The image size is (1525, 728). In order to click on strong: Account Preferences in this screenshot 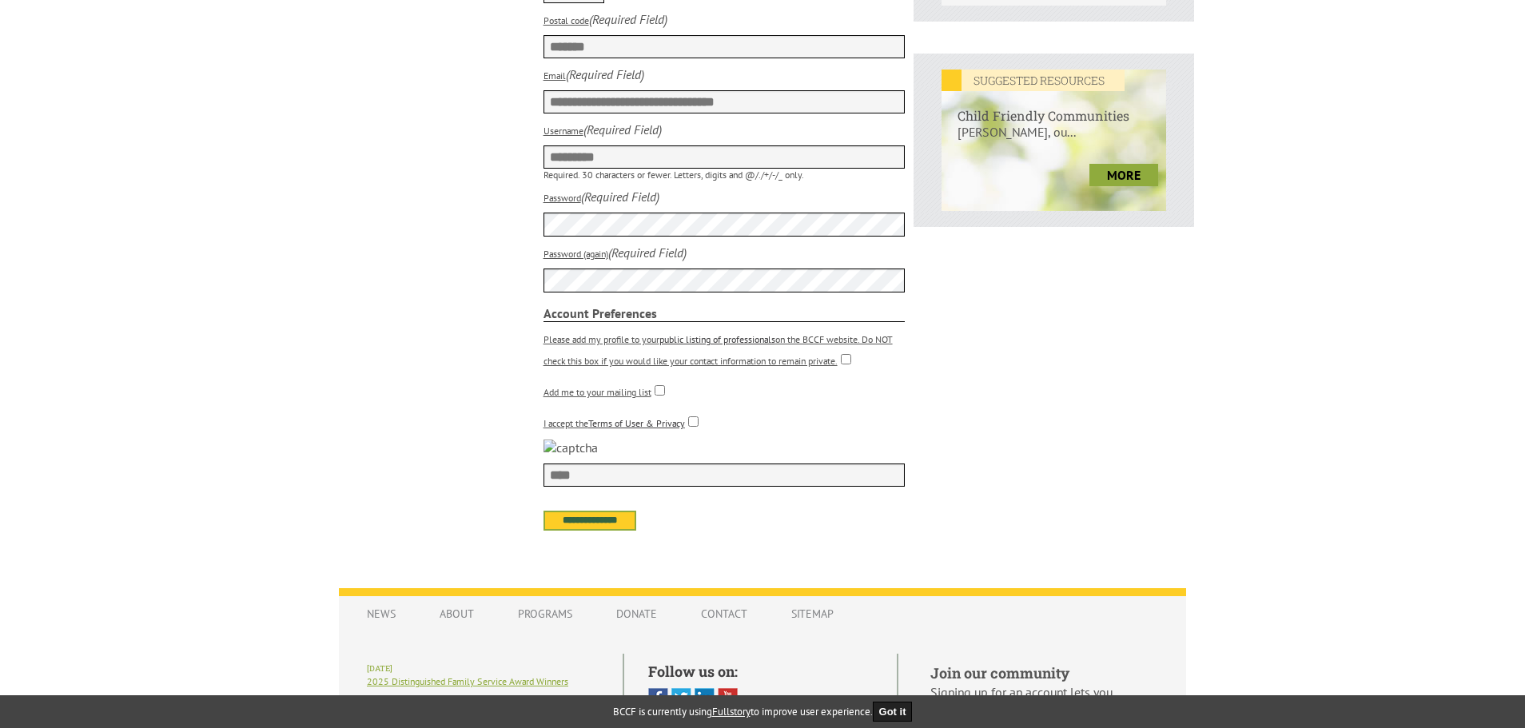, I will do `click(724, 313)`.